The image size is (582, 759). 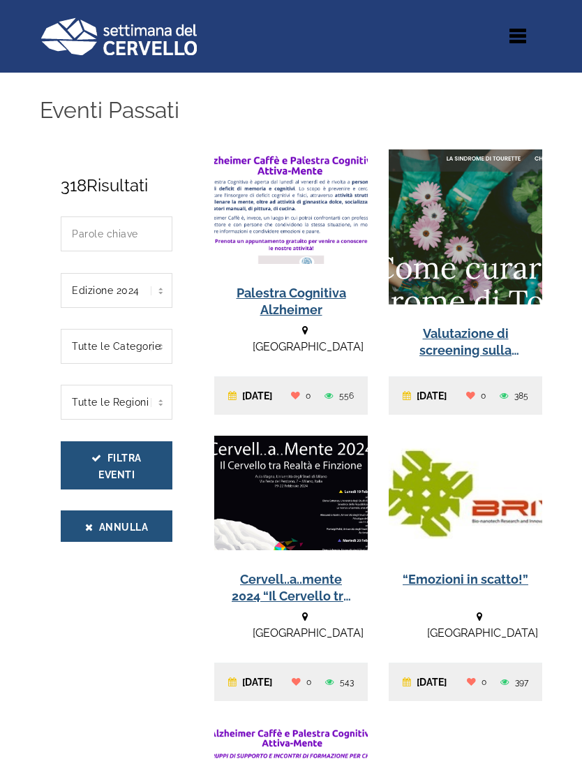 I want to click on span: 318, so click(x=73, y=185).